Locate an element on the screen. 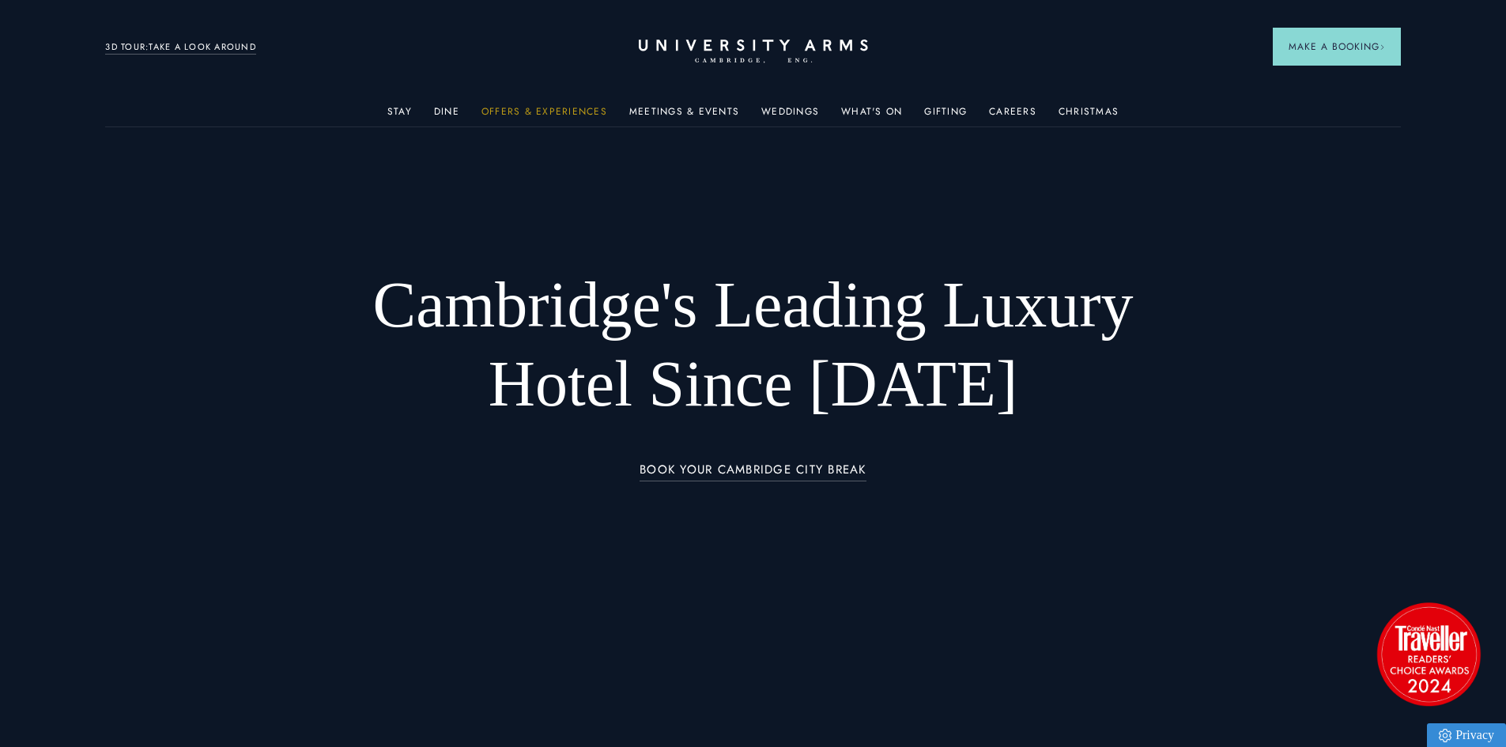 The image size is (1506, 747). a: Home is located at coordinates (754, 51).